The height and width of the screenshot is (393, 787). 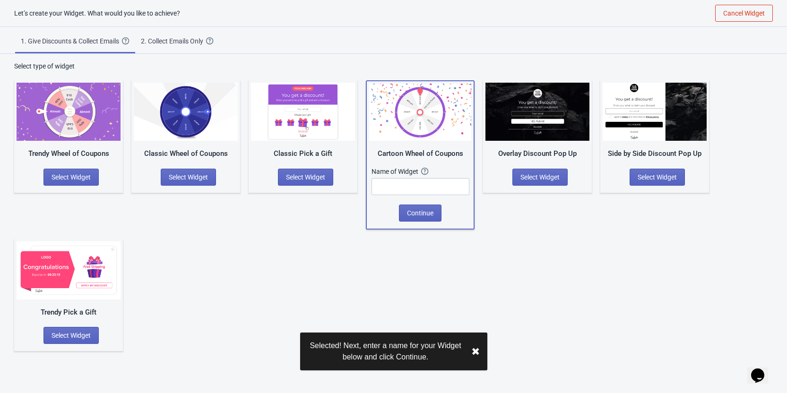 I want to click on img: trendy_game.png, so click(x=69, y=112).